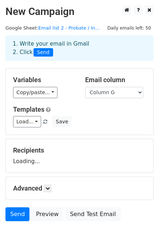 Image resolution: width=159 pixels, height=246 pixels. I want to click on a: Templates, so click(29, 109).